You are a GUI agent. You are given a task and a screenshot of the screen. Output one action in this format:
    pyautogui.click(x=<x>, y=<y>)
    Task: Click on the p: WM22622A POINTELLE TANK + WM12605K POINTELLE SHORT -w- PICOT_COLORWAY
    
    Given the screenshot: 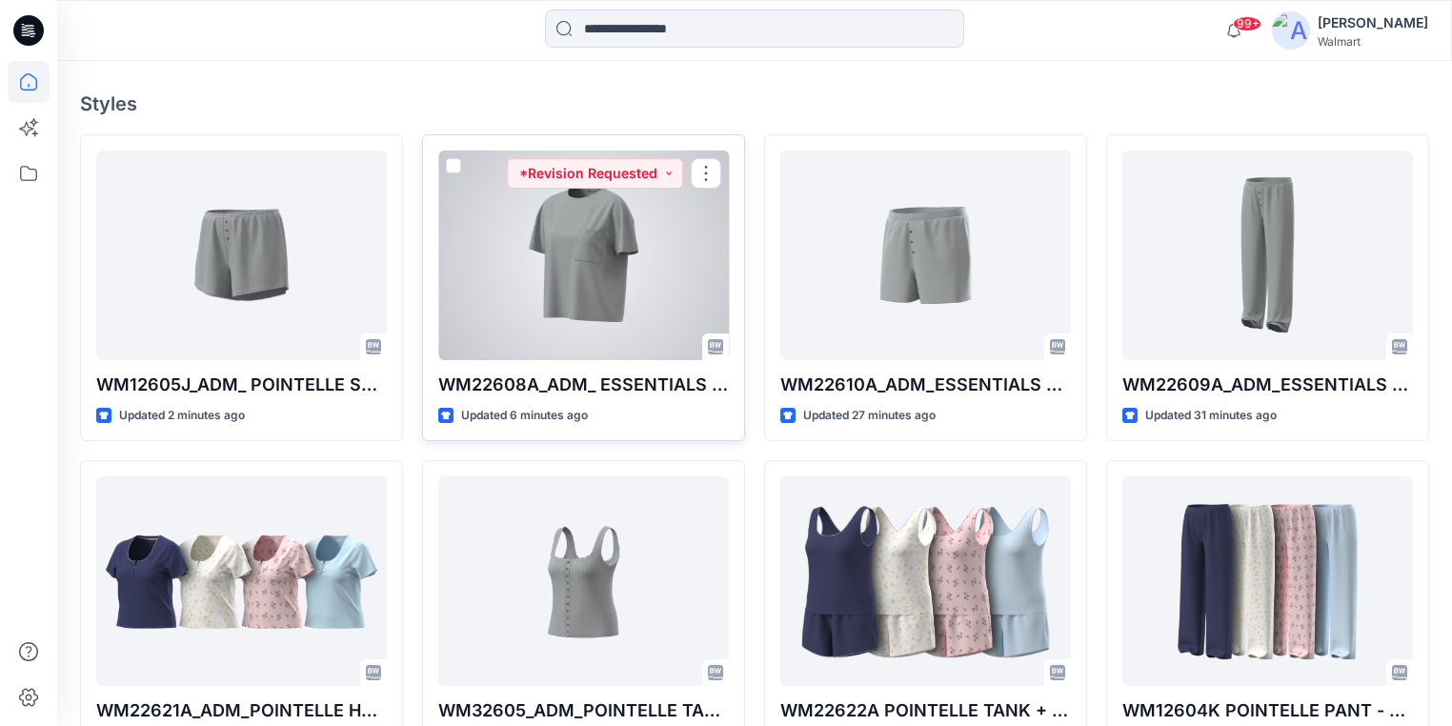 What is the action you would take?
    pyautogui.click(x=925, y=711)
    